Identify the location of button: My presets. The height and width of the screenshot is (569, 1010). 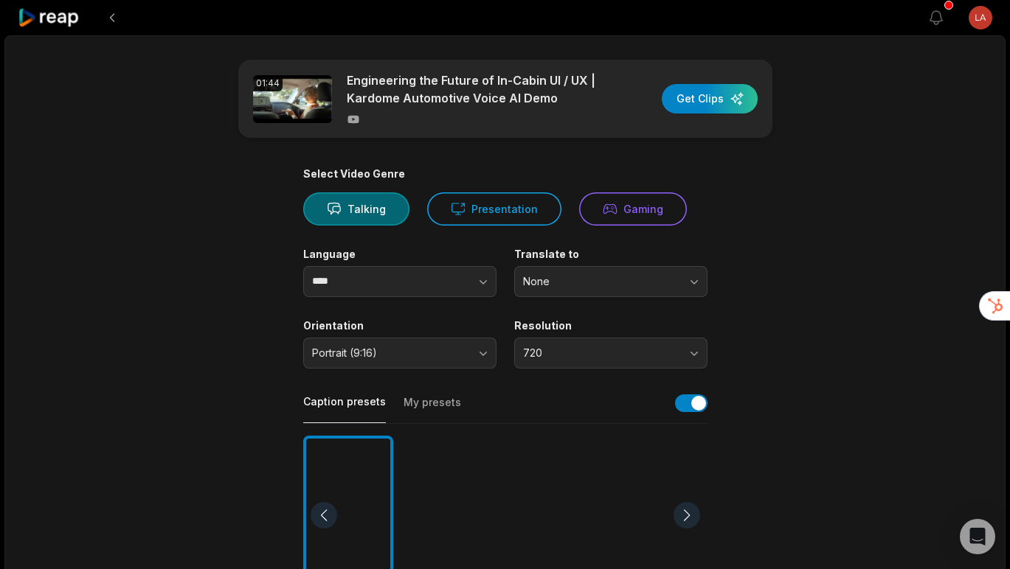
(432, 409).